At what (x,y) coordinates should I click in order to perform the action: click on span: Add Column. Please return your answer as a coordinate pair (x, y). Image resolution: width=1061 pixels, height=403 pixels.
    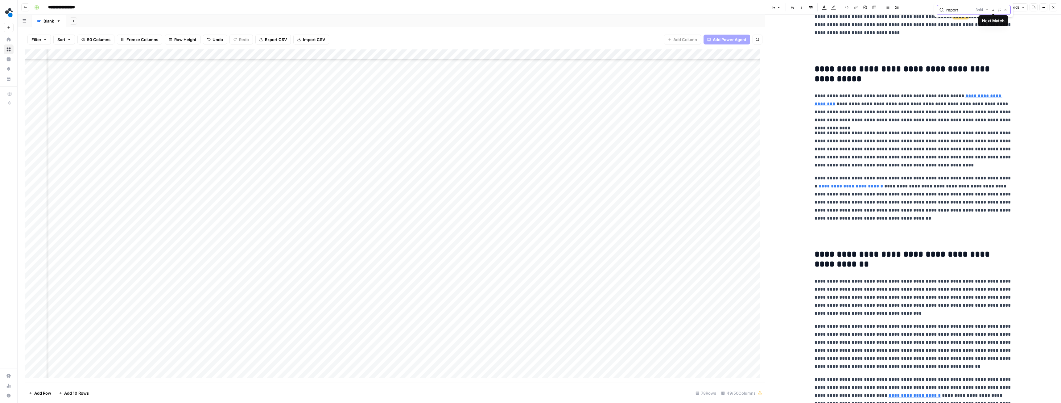
    Looking at the image, I should click on (685, 39).